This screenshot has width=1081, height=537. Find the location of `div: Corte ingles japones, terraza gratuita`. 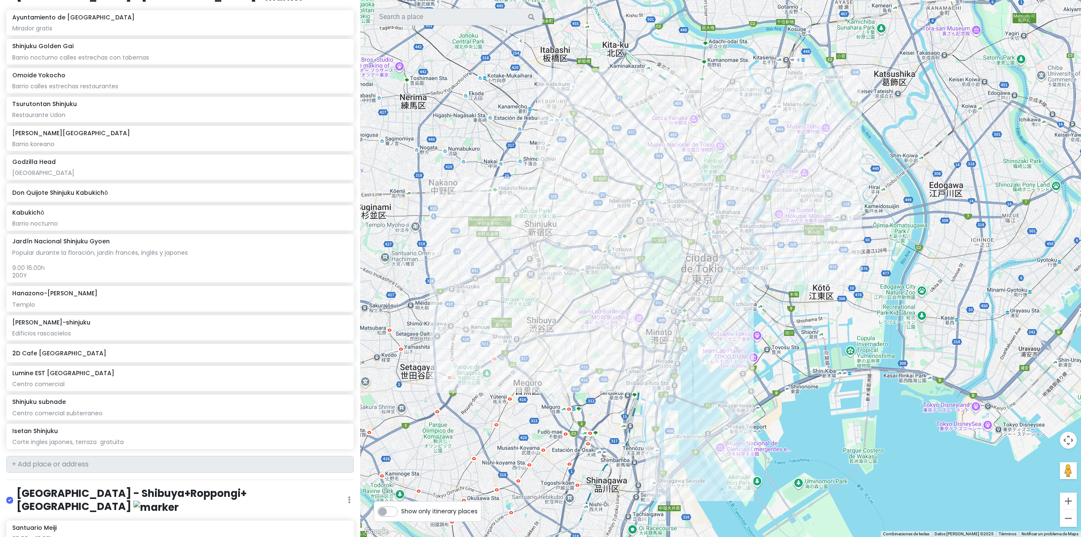

div: Corte ingles japones, terraza gratuita is located at coordinates (180, 442).